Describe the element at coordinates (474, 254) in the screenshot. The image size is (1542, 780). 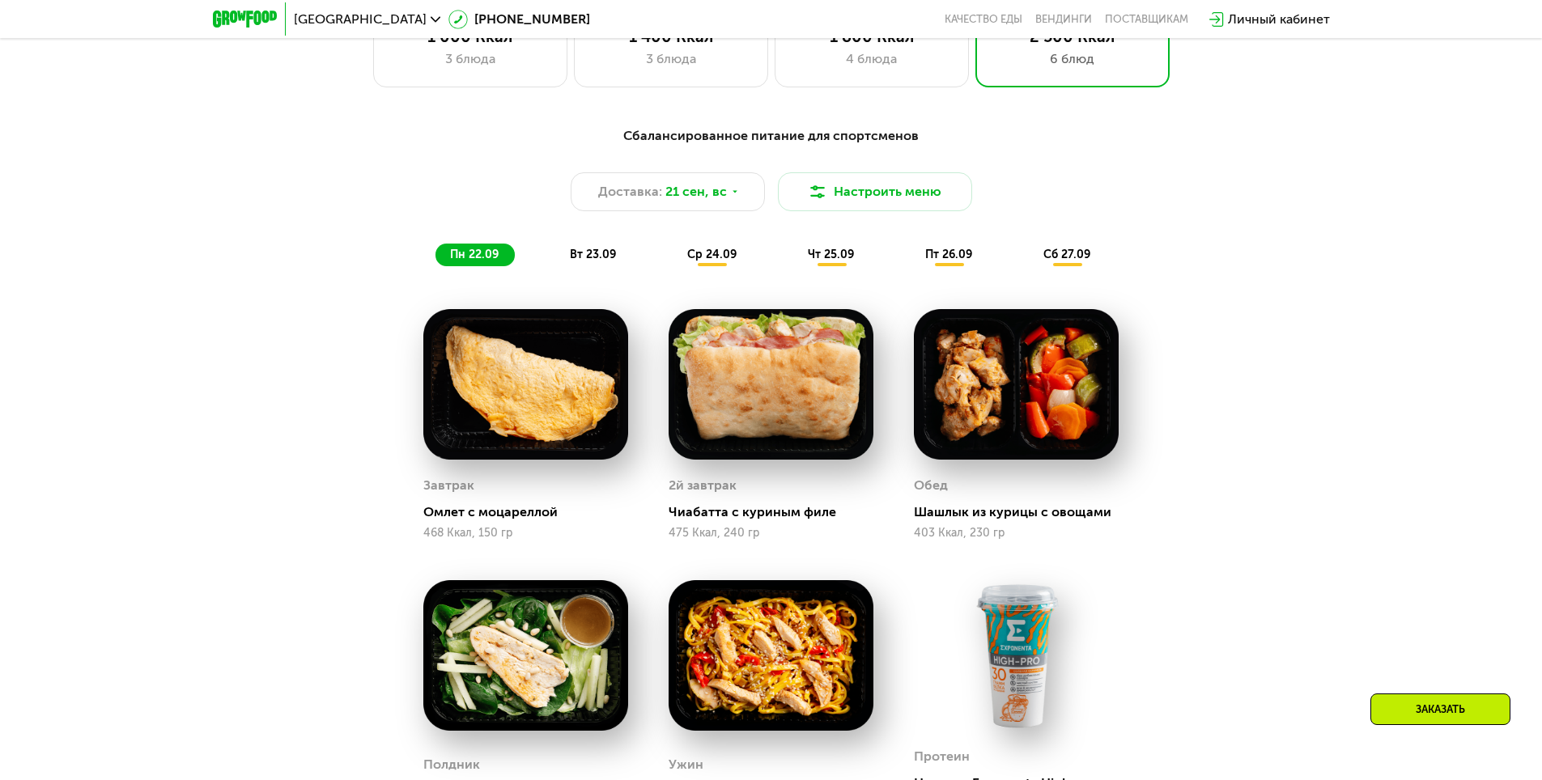
I see `span: пн 22.09` at that location.